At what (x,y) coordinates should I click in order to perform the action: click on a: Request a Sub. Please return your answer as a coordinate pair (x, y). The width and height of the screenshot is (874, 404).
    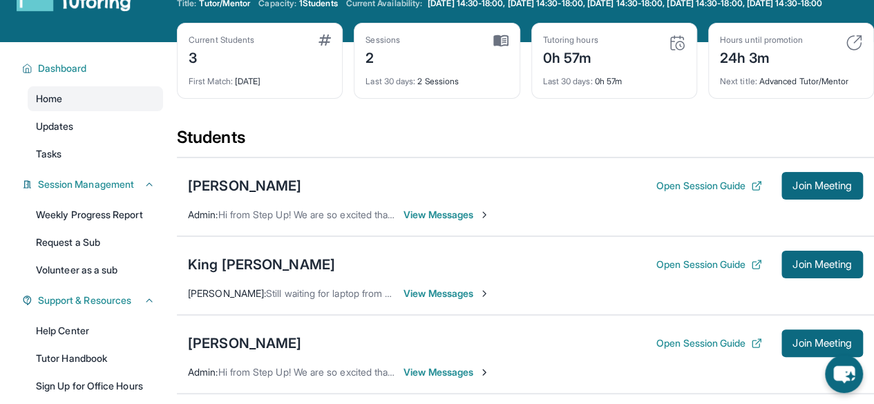
    Looking at the image, I should click on (95, 242).